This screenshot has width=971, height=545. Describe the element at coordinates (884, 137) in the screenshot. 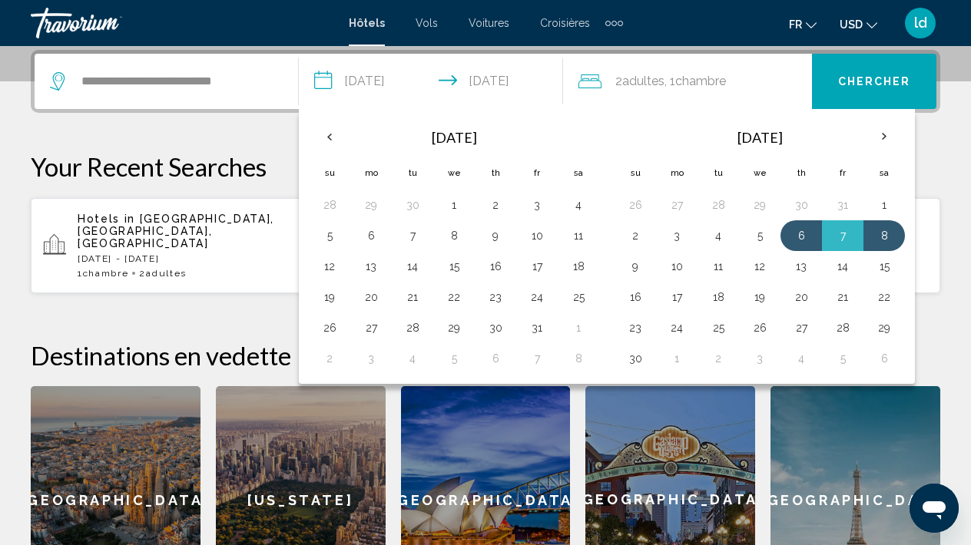

I see `button: Next month` at that location.